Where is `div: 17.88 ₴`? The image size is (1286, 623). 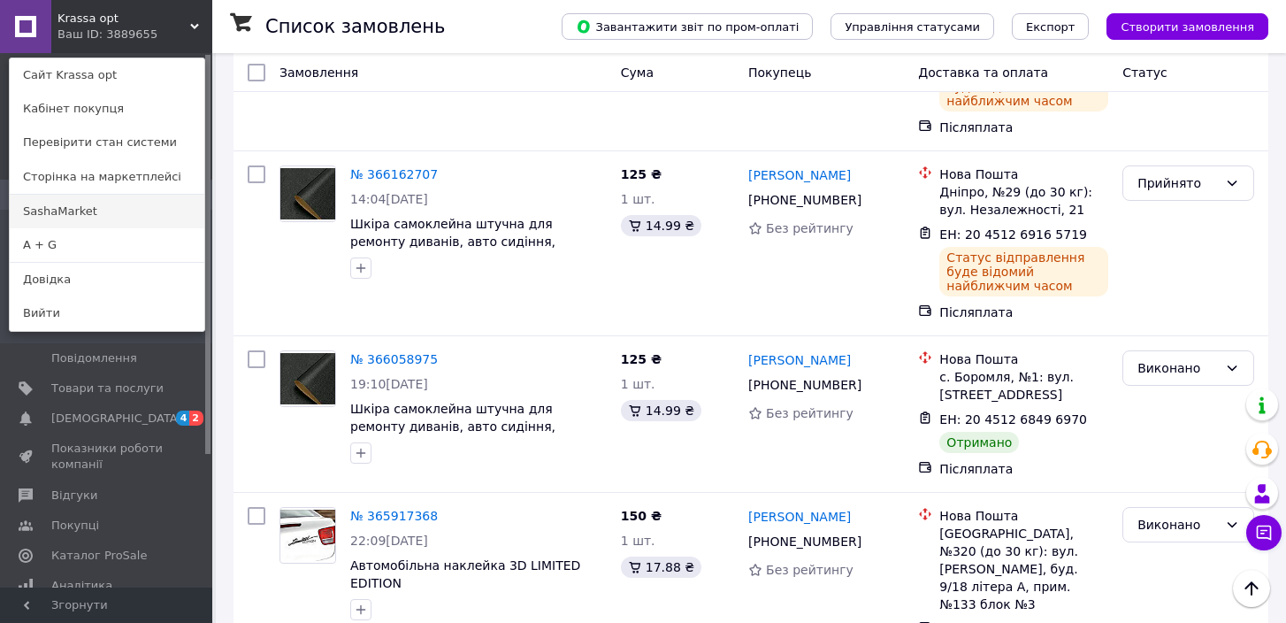
div: 17.88 ₴ is located at coordinates (661, 567).